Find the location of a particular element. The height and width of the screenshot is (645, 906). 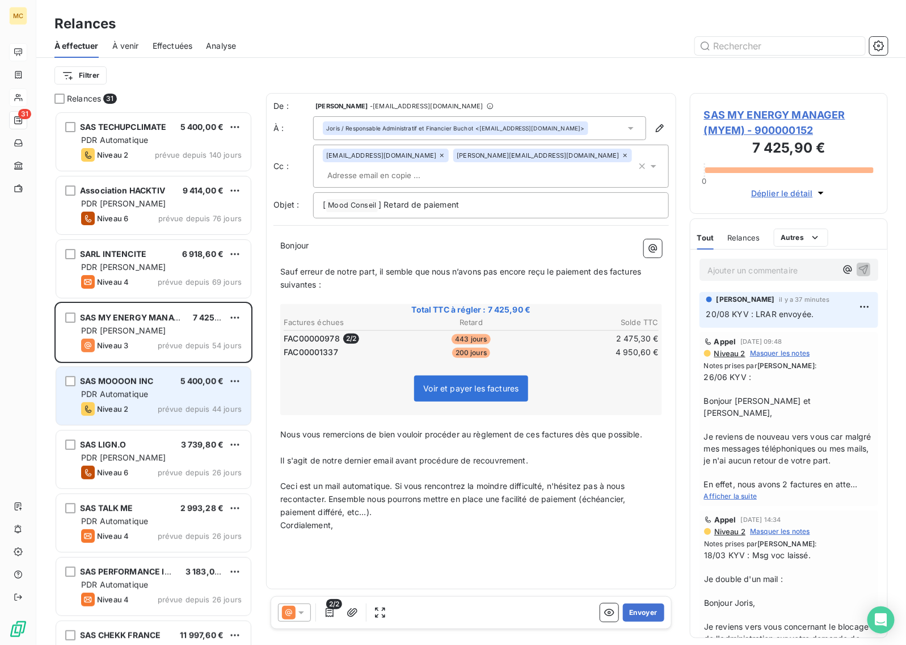

span: 11 997,60 € is located at coordinates (201, 635).